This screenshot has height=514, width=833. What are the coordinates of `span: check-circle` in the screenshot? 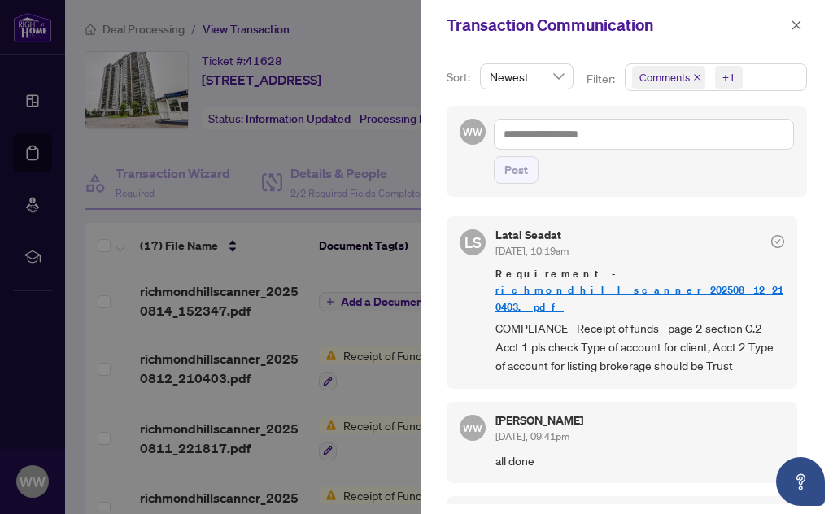 It's located at (778, 242).